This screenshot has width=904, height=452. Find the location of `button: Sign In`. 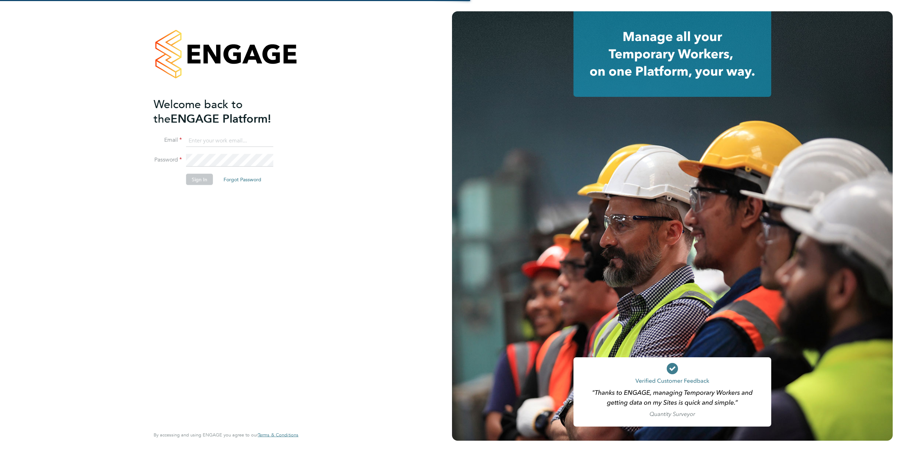

button: Sign In is located at coordinates (200, 179).